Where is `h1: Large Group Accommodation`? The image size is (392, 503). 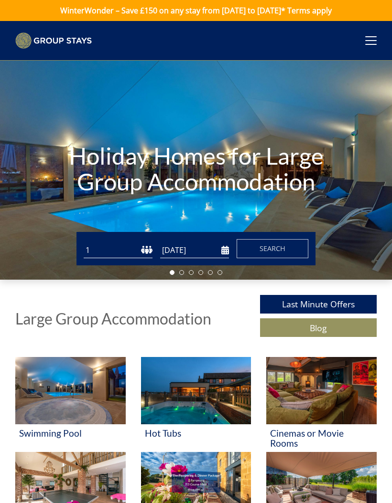
h1: Large Group Accommodation is located at coordinates (113, 319).